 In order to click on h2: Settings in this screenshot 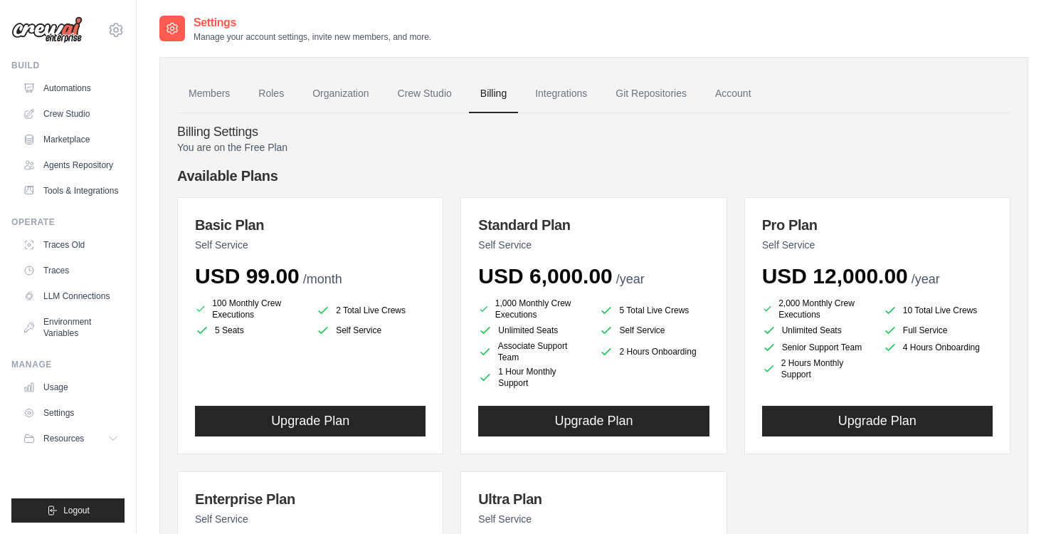, I will do `click(312, 23)`.